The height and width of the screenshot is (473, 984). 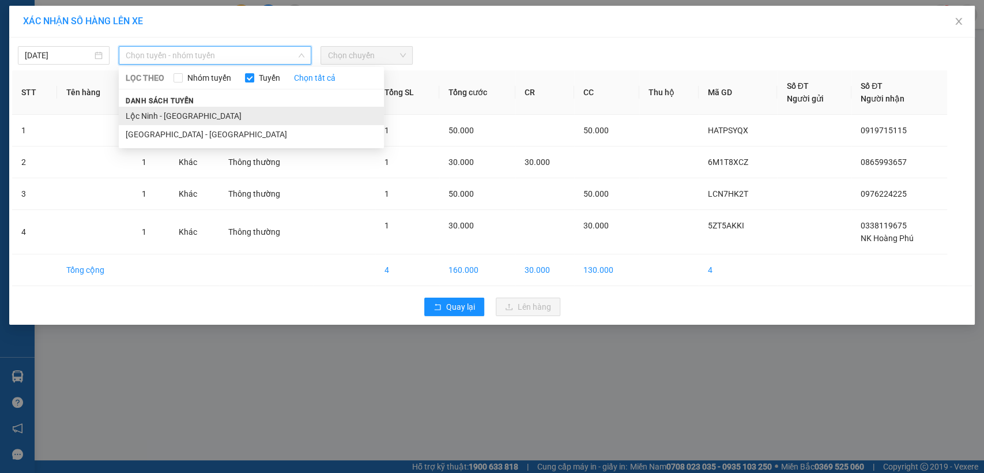 What do you see at coordinates (728, 194) in the screenshot?
I see `span: LCN7HK2T` at bounding box center [728, 194].